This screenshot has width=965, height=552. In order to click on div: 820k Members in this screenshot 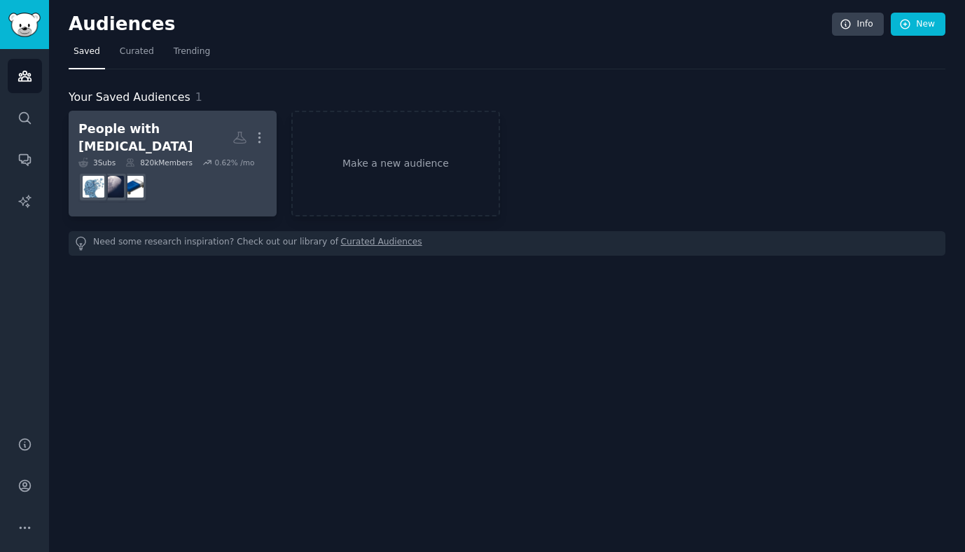, I will do `click(159, 163)`.